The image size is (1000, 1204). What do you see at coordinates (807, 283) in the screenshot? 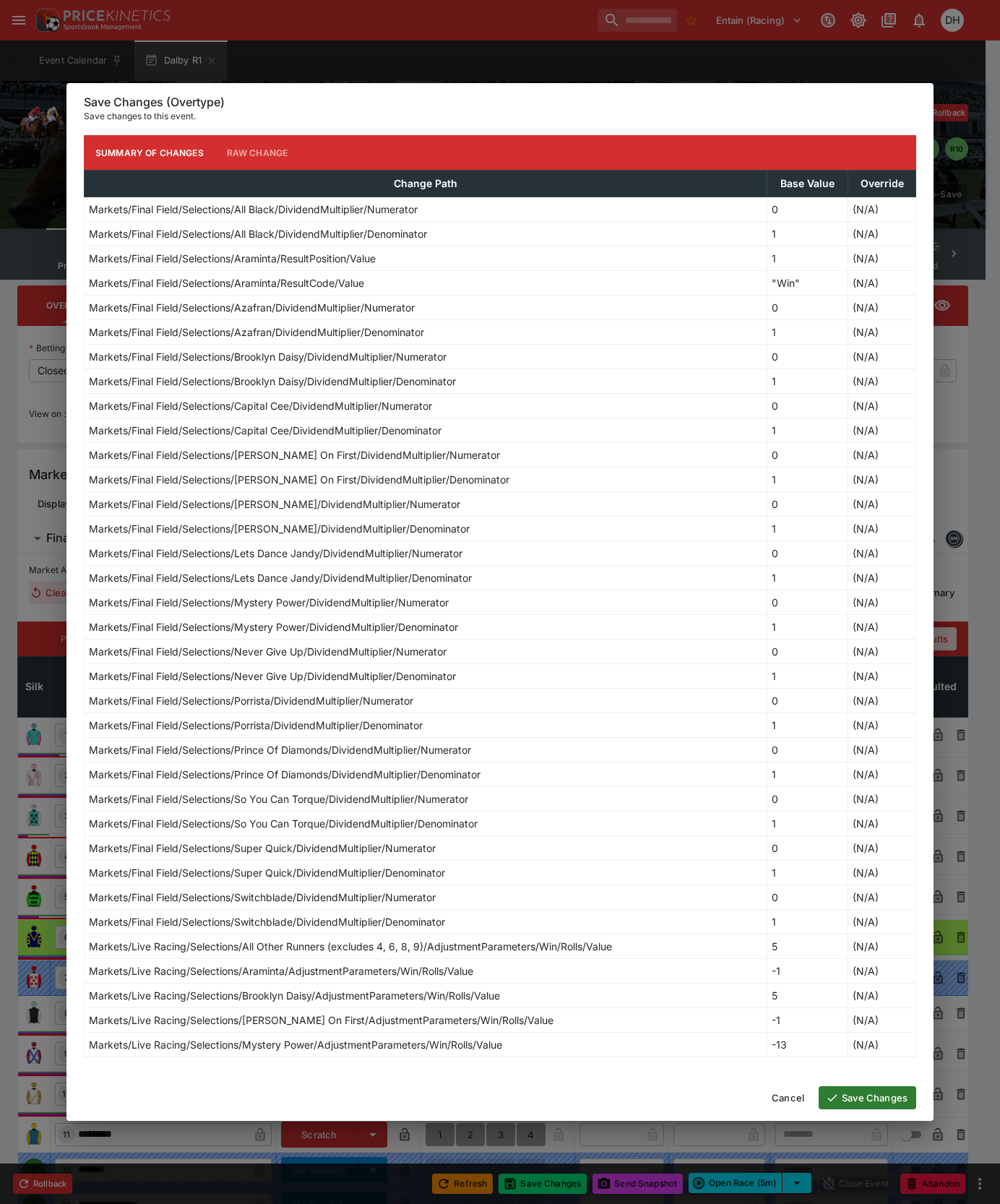
I see `td: "Win"` at bounding box center [807, 283].